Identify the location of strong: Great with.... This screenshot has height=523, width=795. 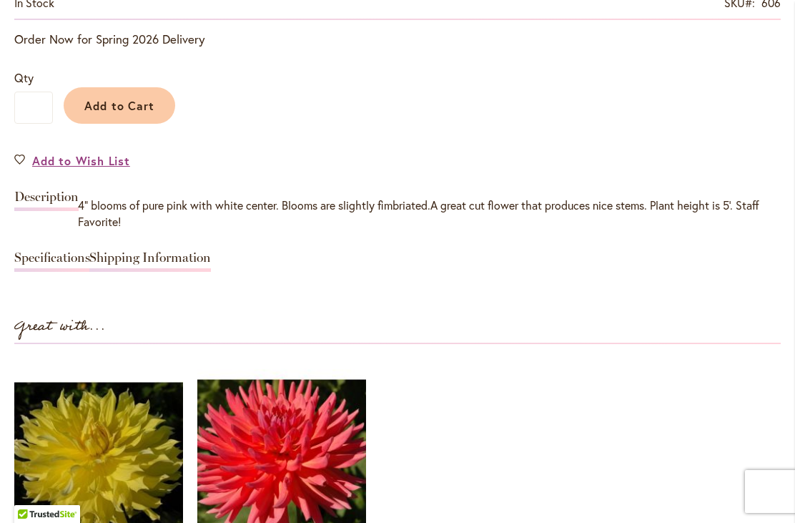
(60, 326).